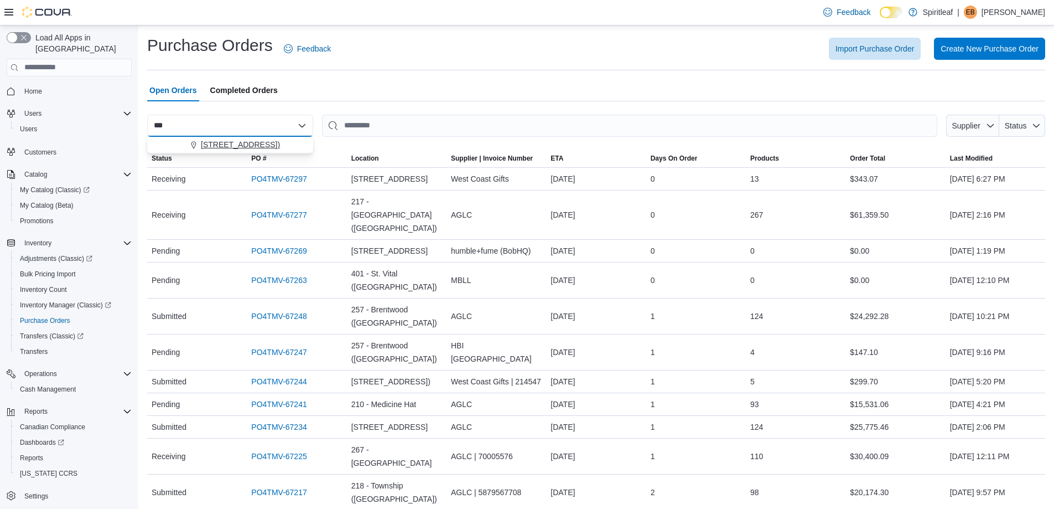 Image resolution: width=1054 pixels, height=509 pixels. Describe the element at coordinates (230, 144) in the screenshot. I see `div: Choose from the following options` at that location.